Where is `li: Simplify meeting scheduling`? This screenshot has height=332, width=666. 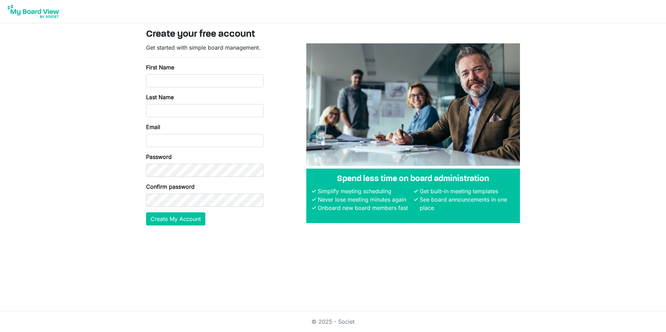
li: Simplify meeting scheduling is located at coordinates (364, 191).